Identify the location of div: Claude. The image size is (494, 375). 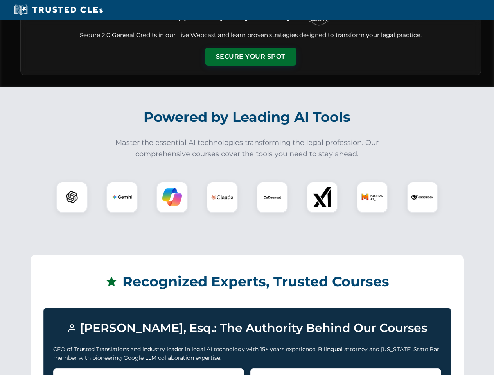
(222, 197).